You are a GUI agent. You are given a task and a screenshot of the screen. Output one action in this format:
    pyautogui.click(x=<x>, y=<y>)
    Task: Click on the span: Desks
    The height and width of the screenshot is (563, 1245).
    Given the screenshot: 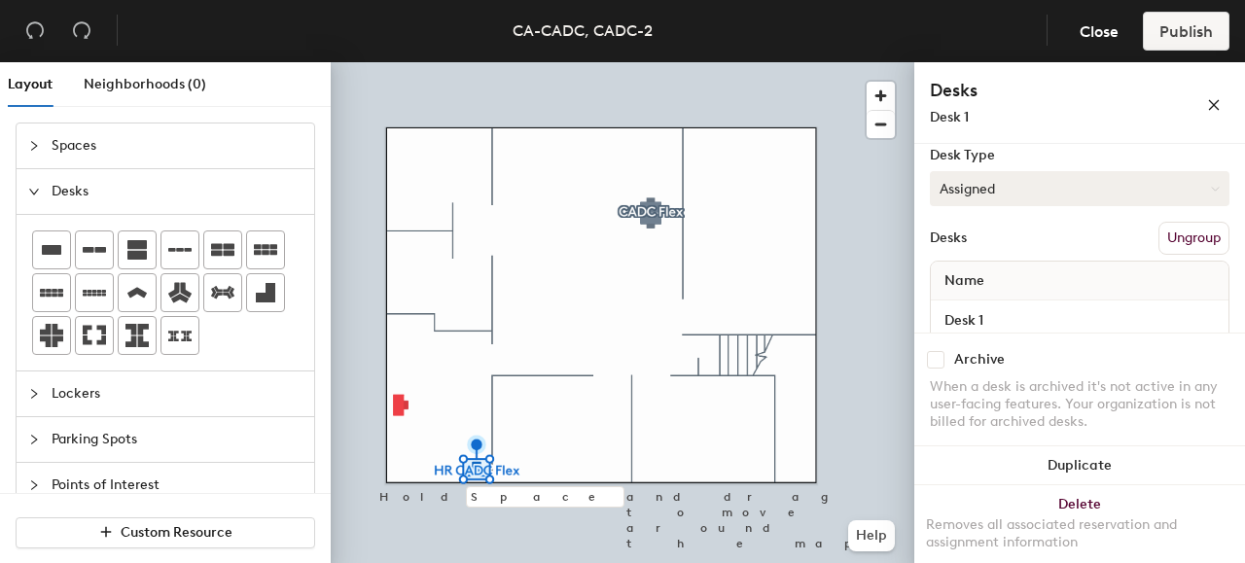 What is the action you would take?
    pyautogui.click(x=177, y=192)
    